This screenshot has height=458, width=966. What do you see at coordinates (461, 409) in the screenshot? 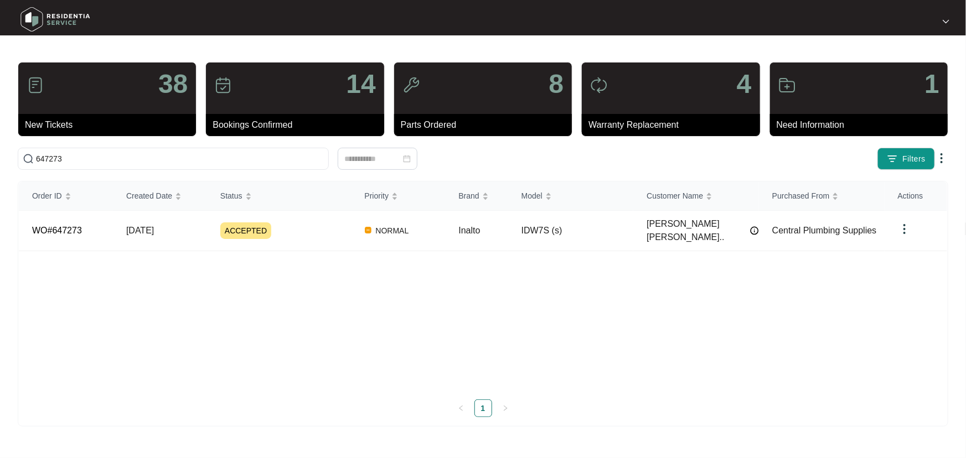
I see `span: left` at bounding box center [461, 409].